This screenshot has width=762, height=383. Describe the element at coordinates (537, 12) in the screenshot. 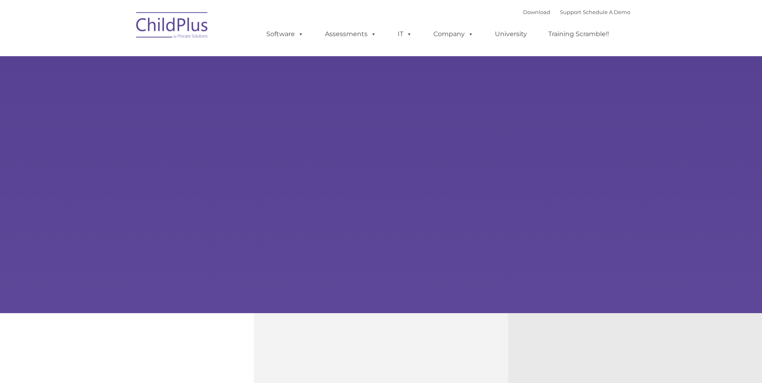

I see `a: Download` at that location.